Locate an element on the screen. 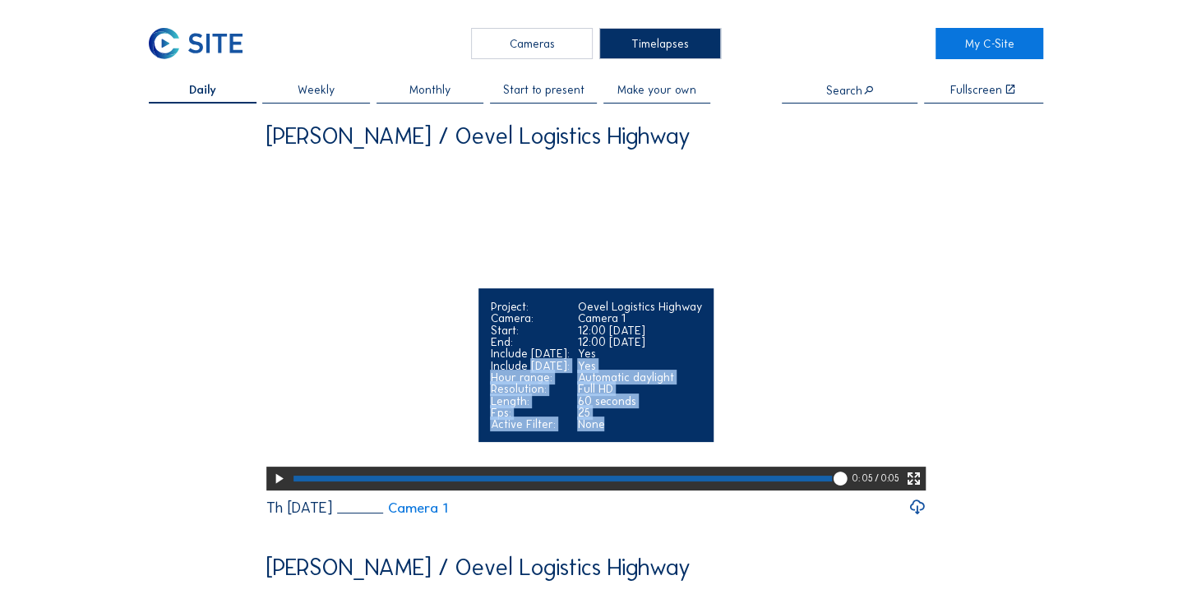 Image resolution: width=1192 pixels, height=603 pixels. div: / 0:05 is located at coordinates (887, 478).